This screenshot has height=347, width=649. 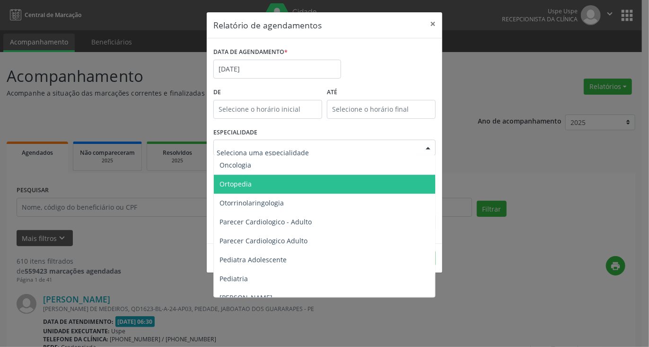 I want to click on h5: Relatório de agendamentos, so click(x=267, y=25).